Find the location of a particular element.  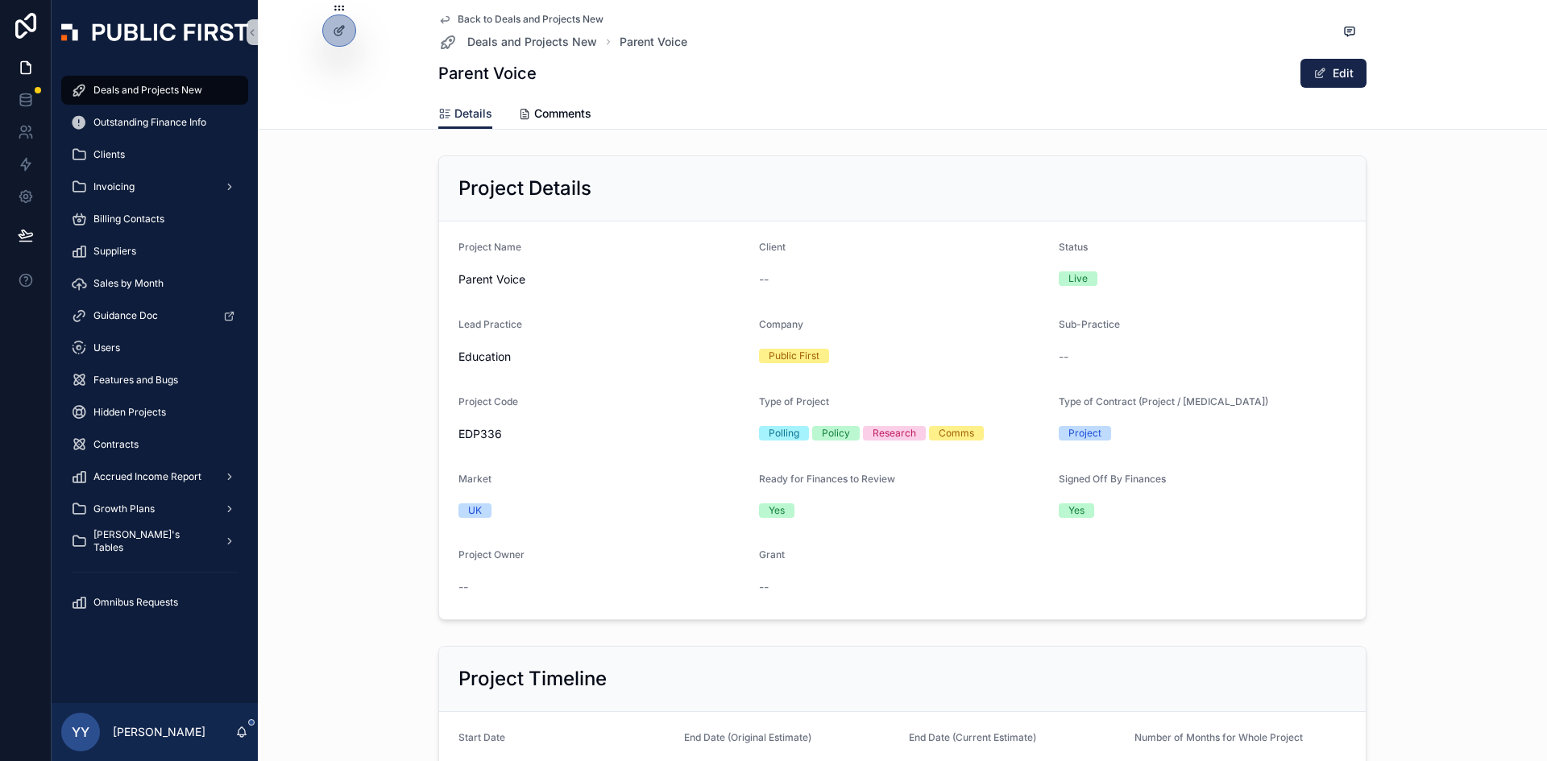

a: Accrued Income Report is located at coordinates (155, 477).